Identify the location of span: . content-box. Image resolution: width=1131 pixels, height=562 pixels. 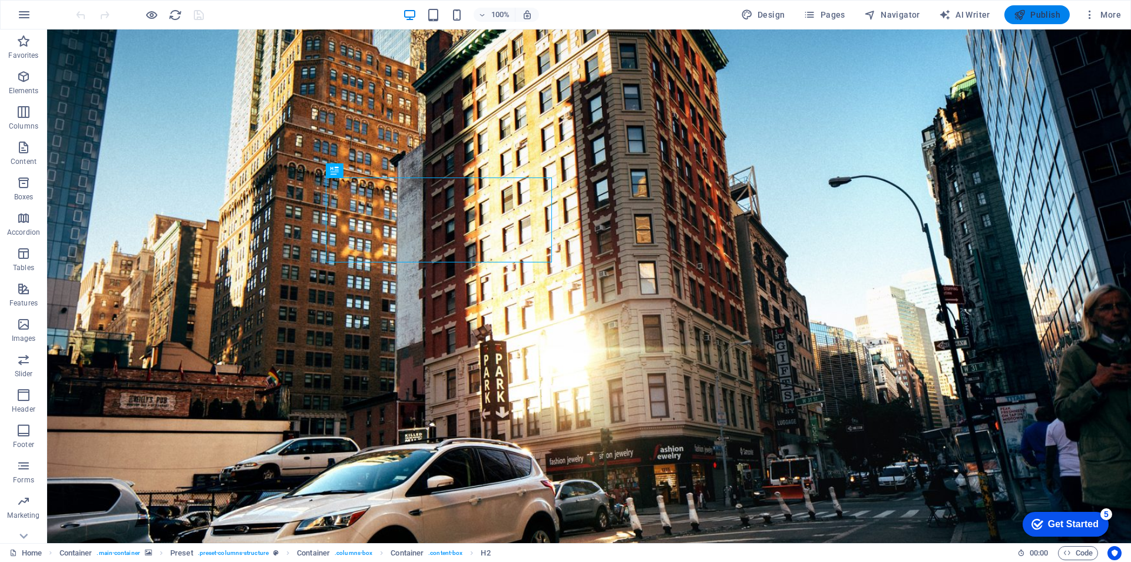
(445, 553).